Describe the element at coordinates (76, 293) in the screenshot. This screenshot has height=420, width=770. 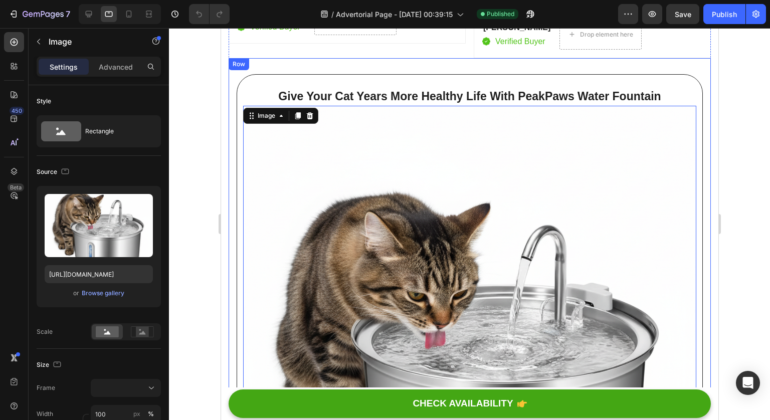
I see `span: or` at that location.